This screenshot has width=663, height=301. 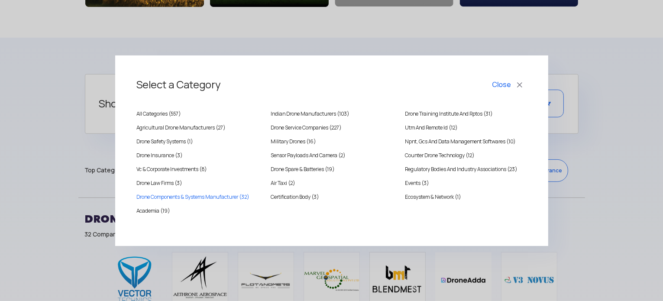 I want to click on a: Drone Spare & Batteries (19), so click(x=331, y=169).